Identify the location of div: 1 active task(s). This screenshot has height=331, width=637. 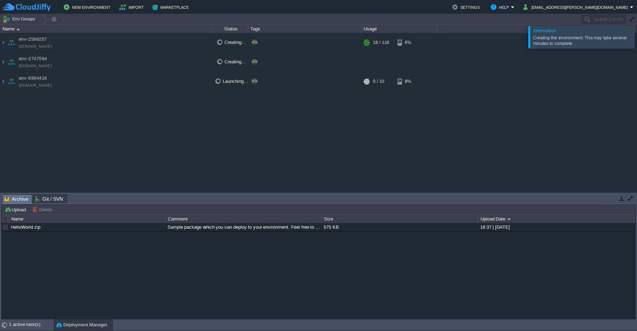
(31, 325).